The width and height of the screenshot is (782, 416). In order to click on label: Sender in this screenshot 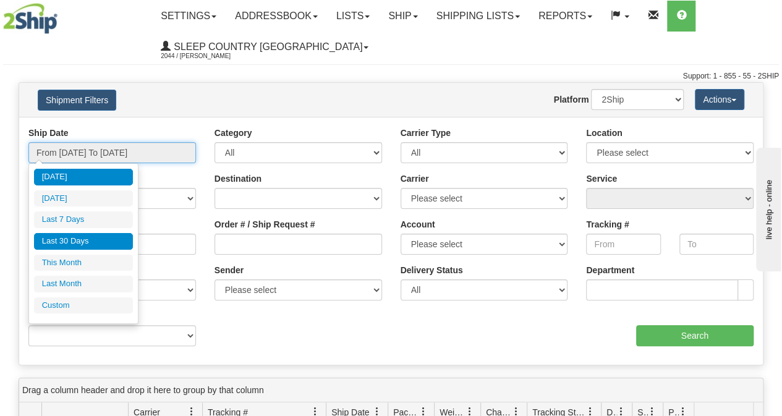, I will do `click(229, 270)`.